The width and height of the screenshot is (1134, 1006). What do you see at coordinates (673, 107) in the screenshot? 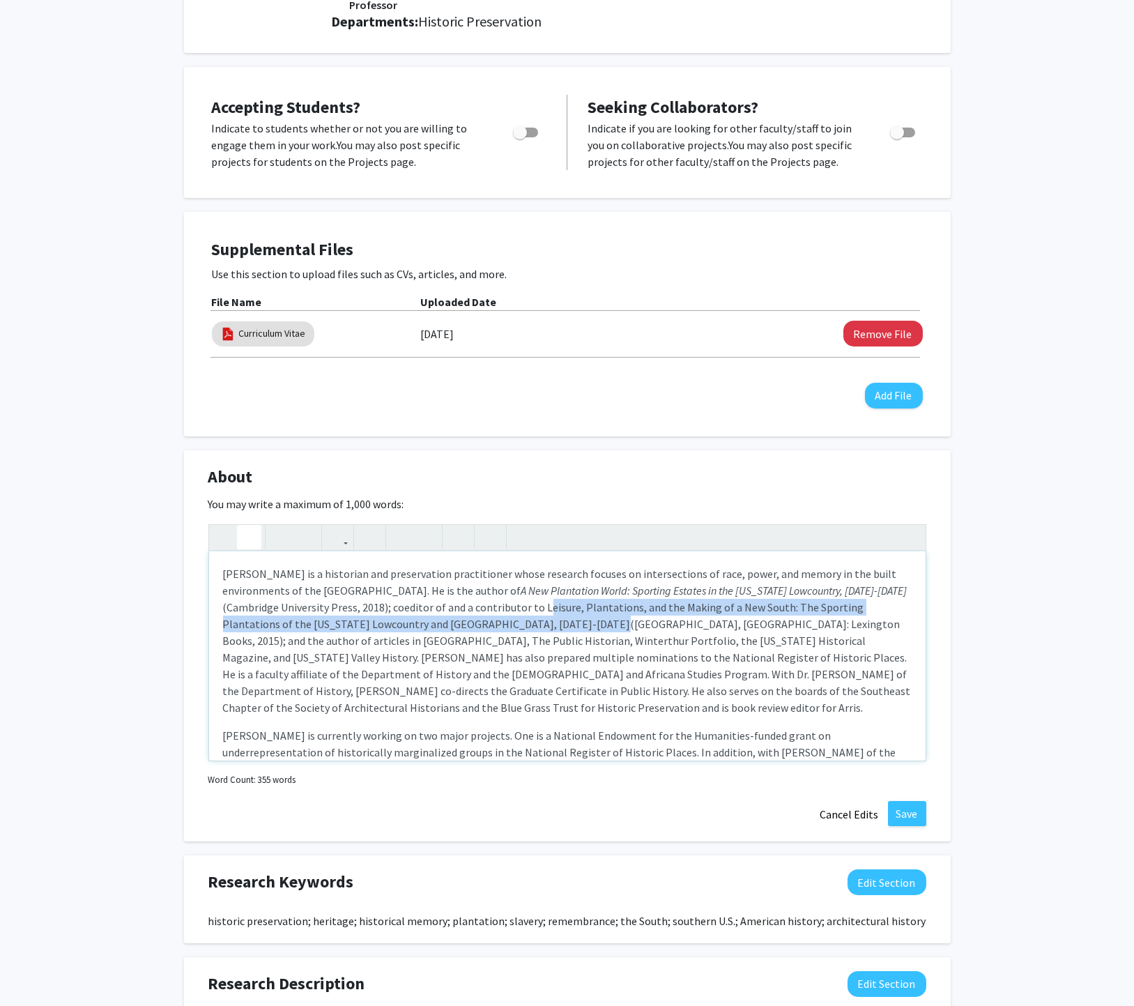
I see `span: Seeking Collaborators?` at bounding box center [673, 107].